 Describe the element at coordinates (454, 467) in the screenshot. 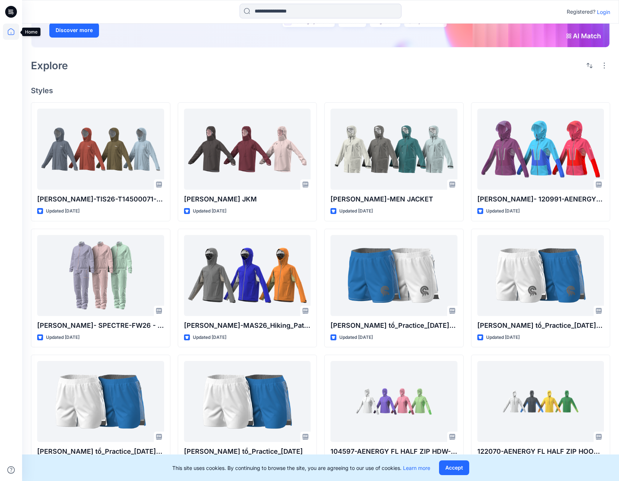

I see `button: Accept` at that location.